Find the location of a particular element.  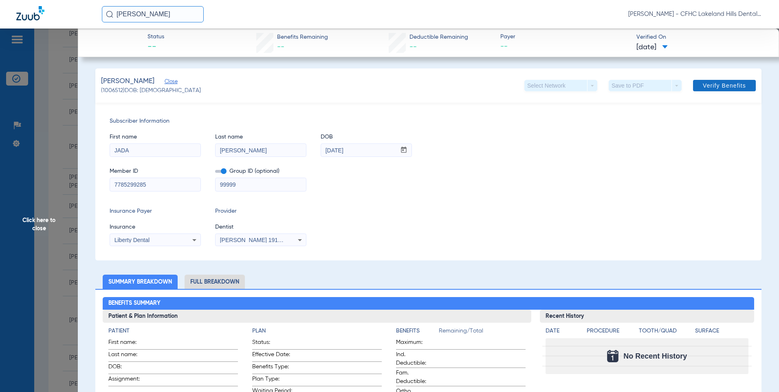

app-breakdown-title: Benefits is located at coordinates (417, 332).